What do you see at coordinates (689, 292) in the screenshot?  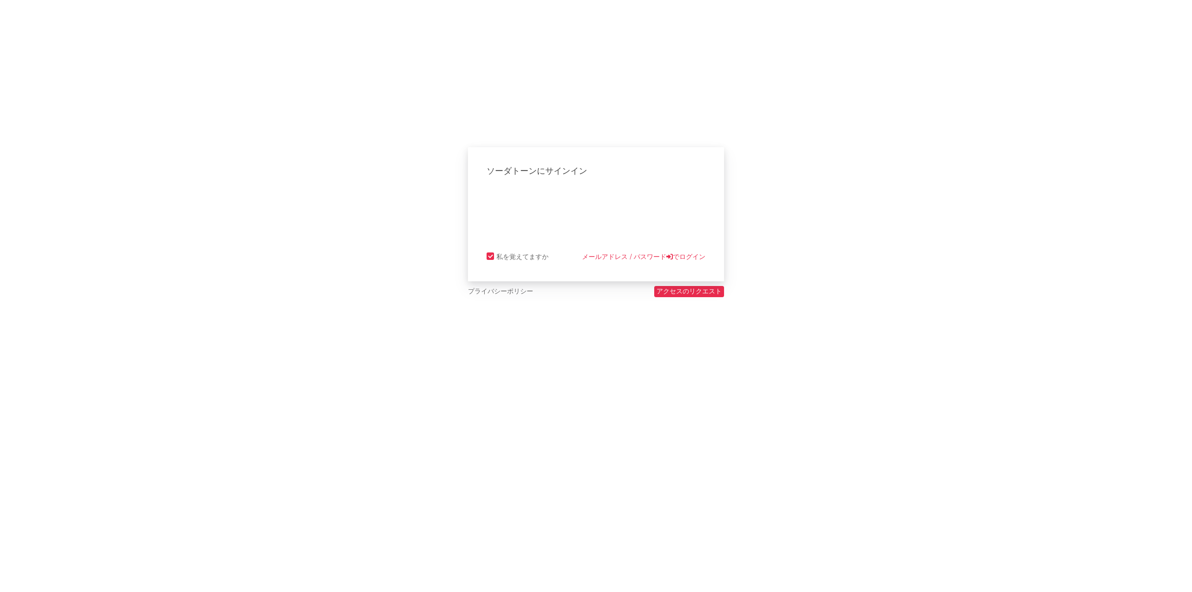 I see `button: アクセスのリクエスト` at bounding box center [689, 292].